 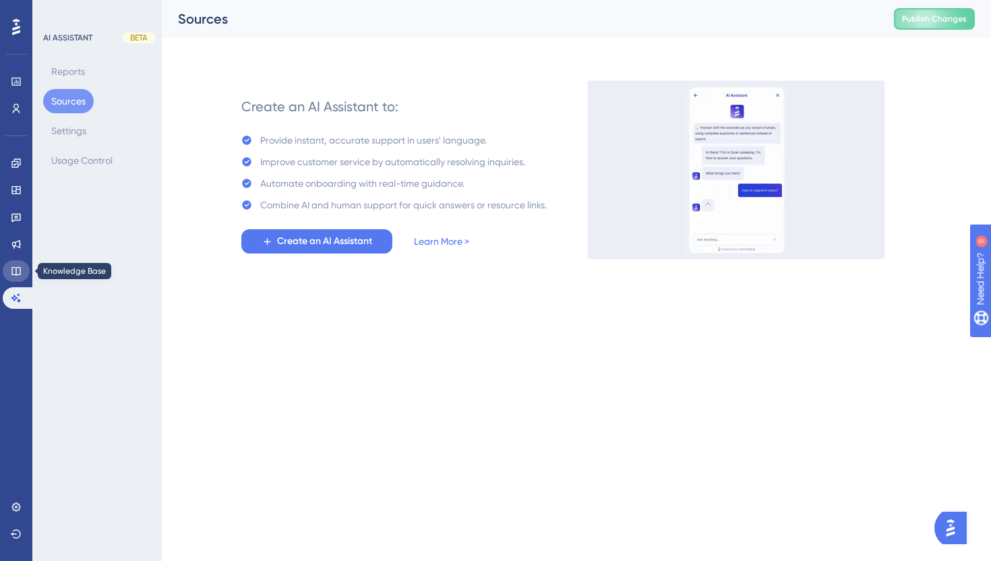 What do you see at coordinates (16, 20) in the screenshot?
I see `img: launcher-image-alternative-text` at bounding box center [16, 20].